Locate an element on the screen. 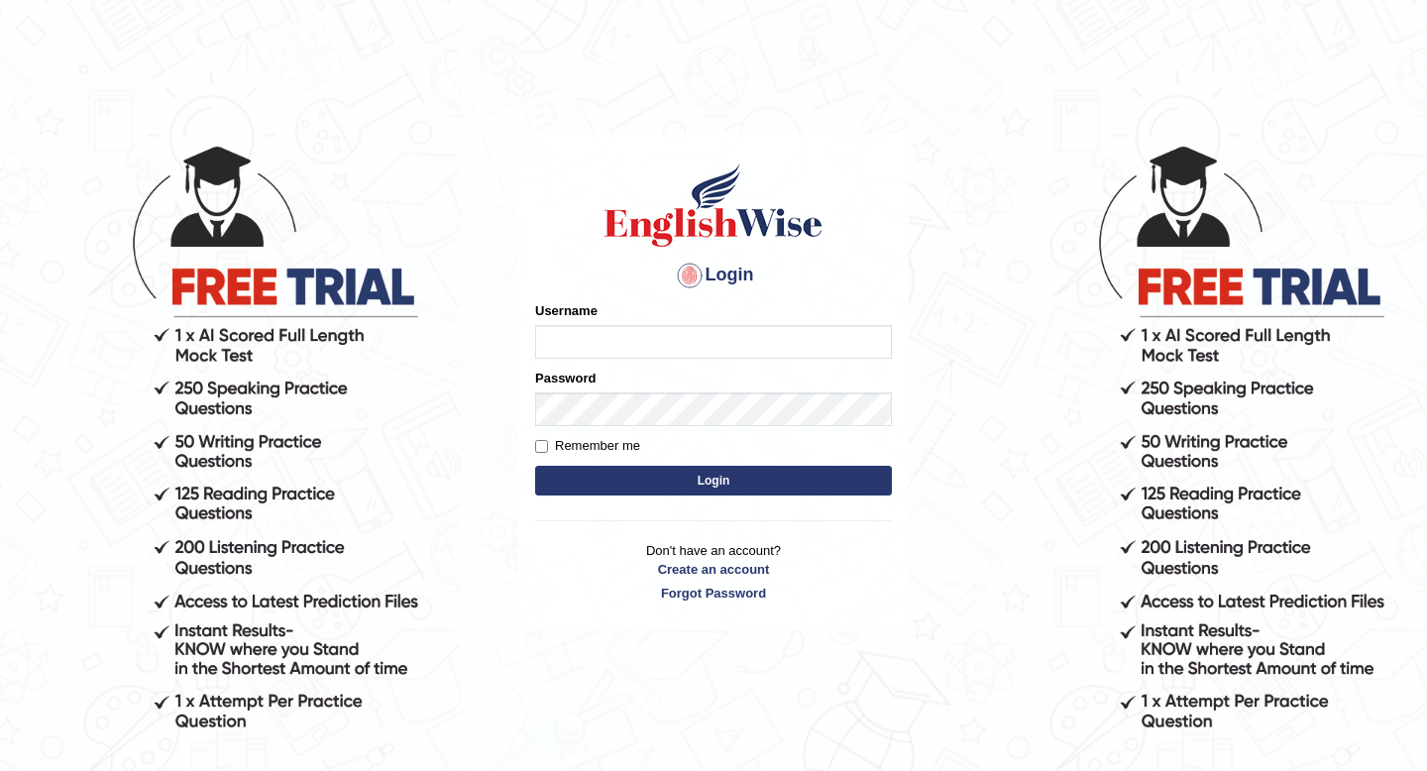  p: Don't have an account? is located at coordinates (714, 572).